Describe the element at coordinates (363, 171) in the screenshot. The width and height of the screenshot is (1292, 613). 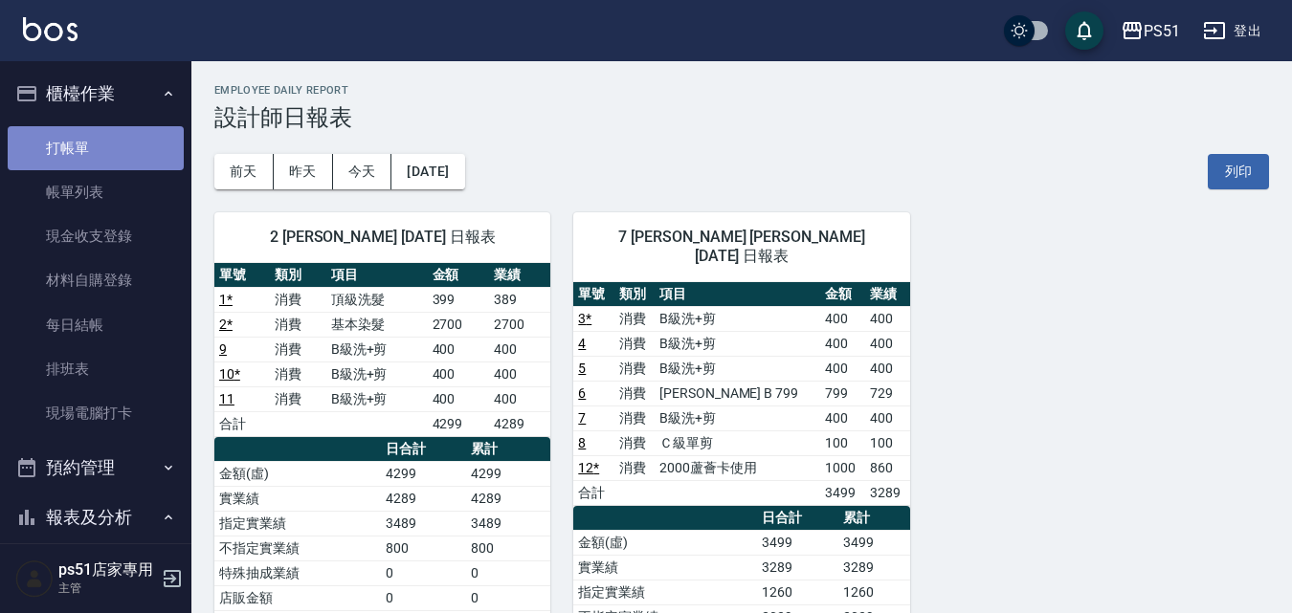
I see `button: 今天` at that location.